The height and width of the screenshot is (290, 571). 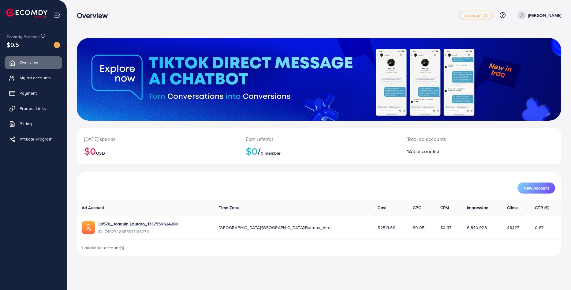 What do you see at coordinates (539, 227) in the screenshot?
I see `span: 0.67` at bounding box center [539, 227].